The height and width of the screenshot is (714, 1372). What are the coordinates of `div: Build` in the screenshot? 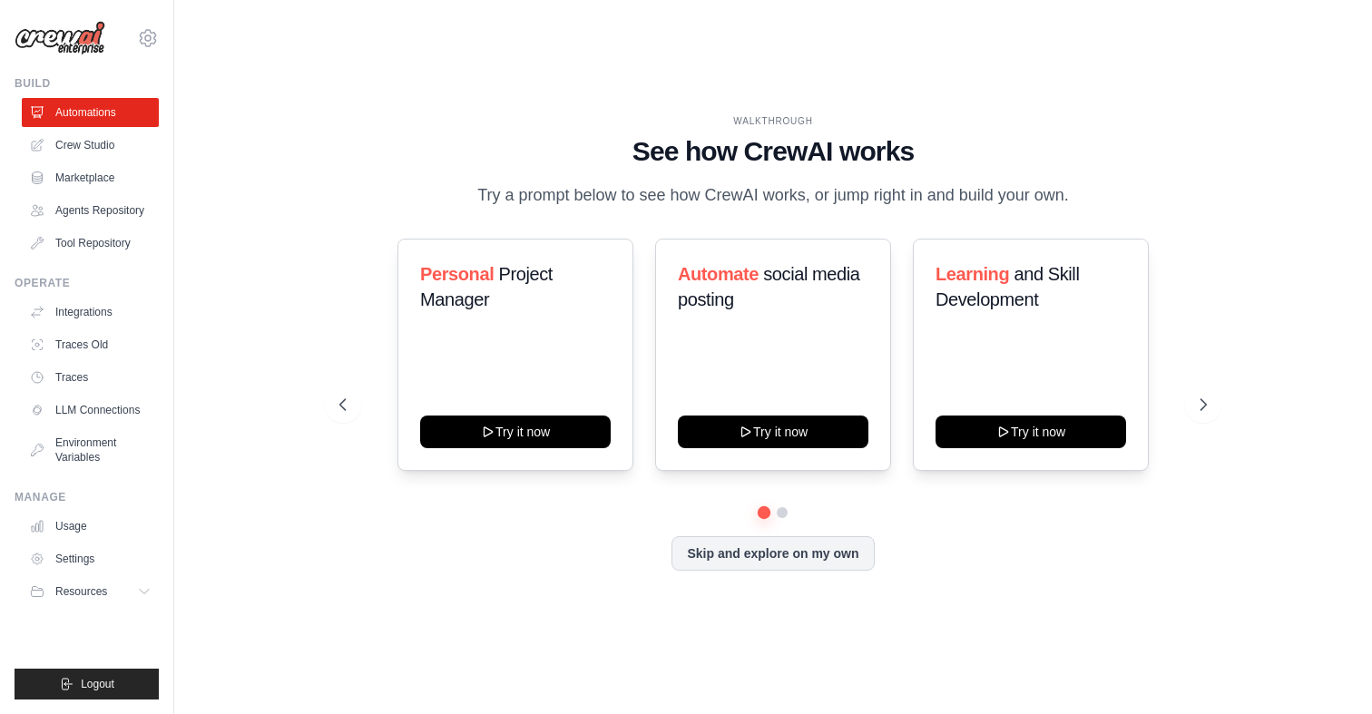 It's located at (86, 83).